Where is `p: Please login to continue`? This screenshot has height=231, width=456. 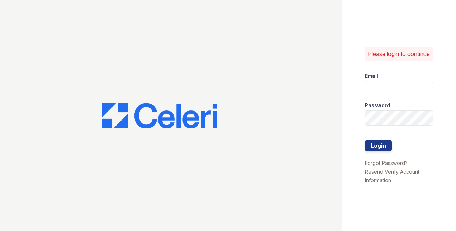 p: Please login to continue is located at coordinates (398, 54).